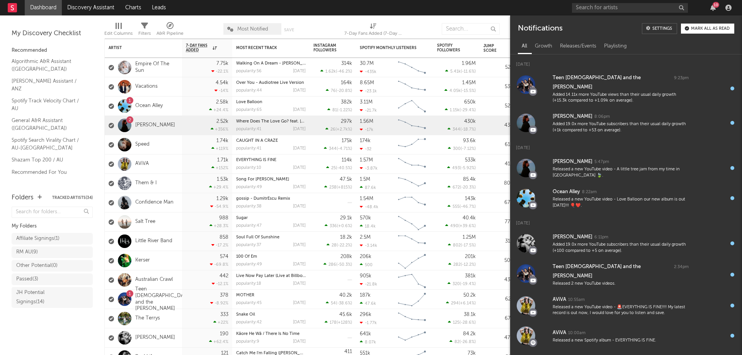 This screenshot has width=742, height=355. I want to click on span: 555, so click(456, 207).